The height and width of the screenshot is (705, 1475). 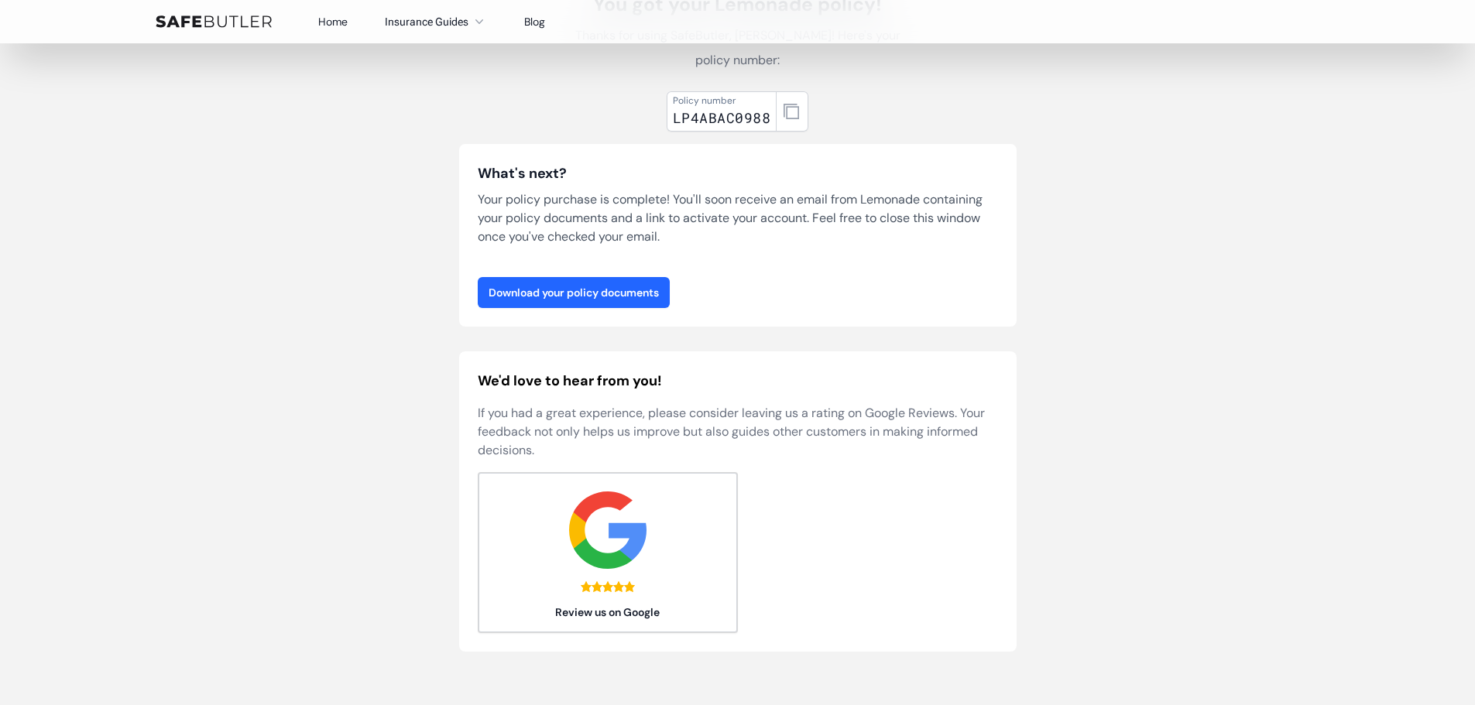 What do you see at coordinates (738, 432) in the screenshot?
I see `p: If you had a great experience, please consider leaving us a rating on Google Reviews. Your feedba...` at bounding box center [738, 432].